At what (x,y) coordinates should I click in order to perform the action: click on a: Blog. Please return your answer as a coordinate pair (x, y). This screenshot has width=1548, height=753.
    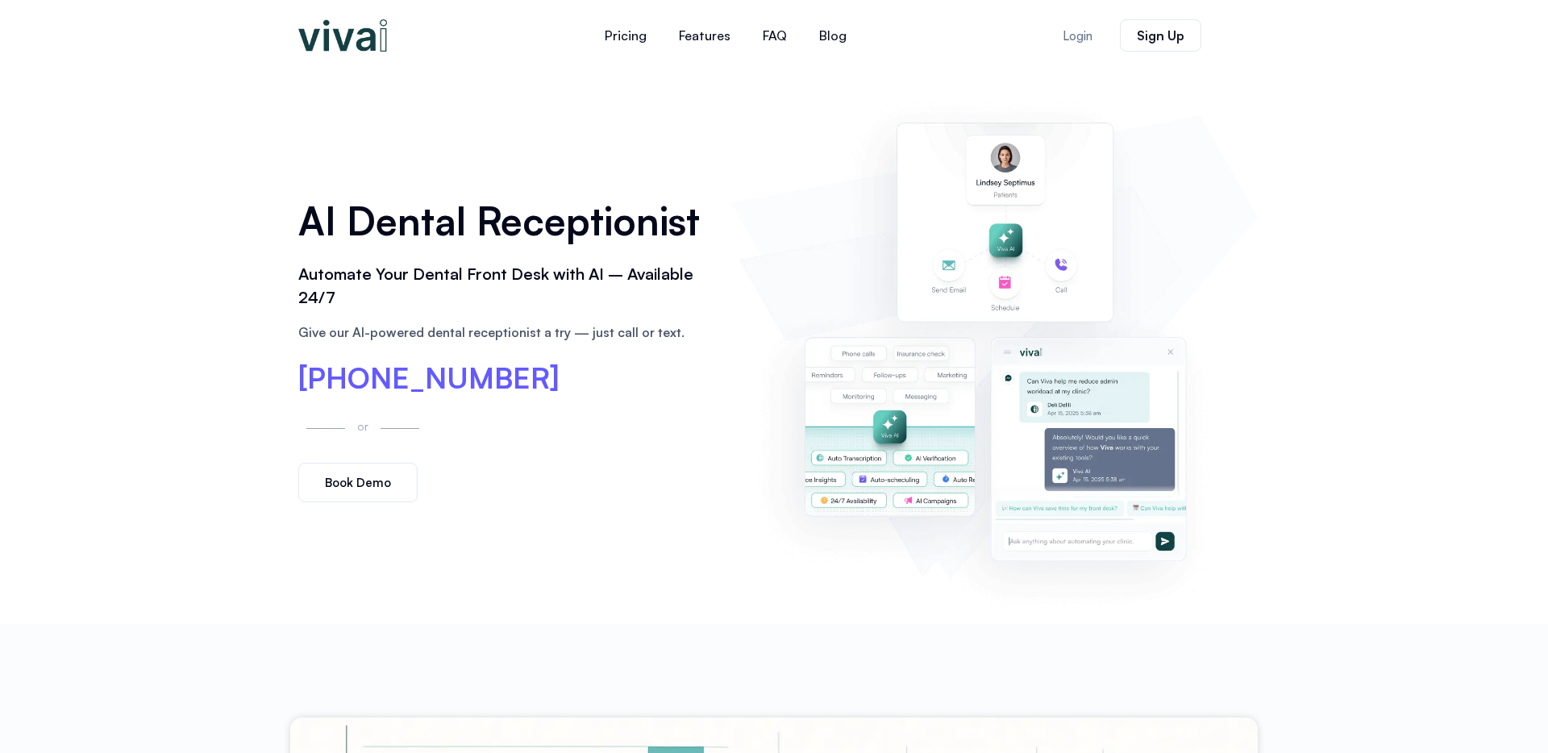
    Looking at the image, I should click on (833, 35).